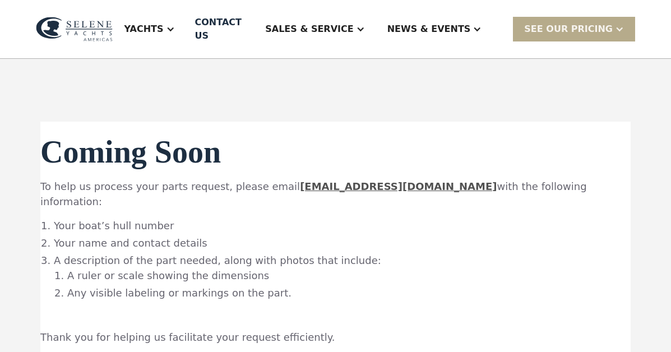 The image size is (671, 352). I want to click on li: A description of the part needed, along with photos that include:, so click(342, 277).